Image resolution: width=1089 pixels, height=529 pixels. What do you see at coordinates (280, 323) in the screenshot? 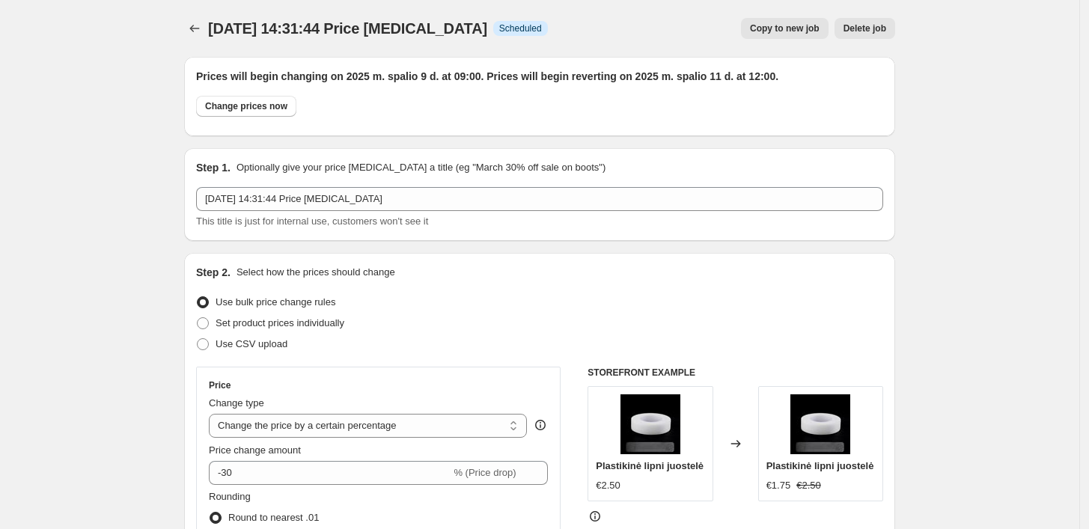
I see `span: Set product prices individually` at bounding box center [280, 323].